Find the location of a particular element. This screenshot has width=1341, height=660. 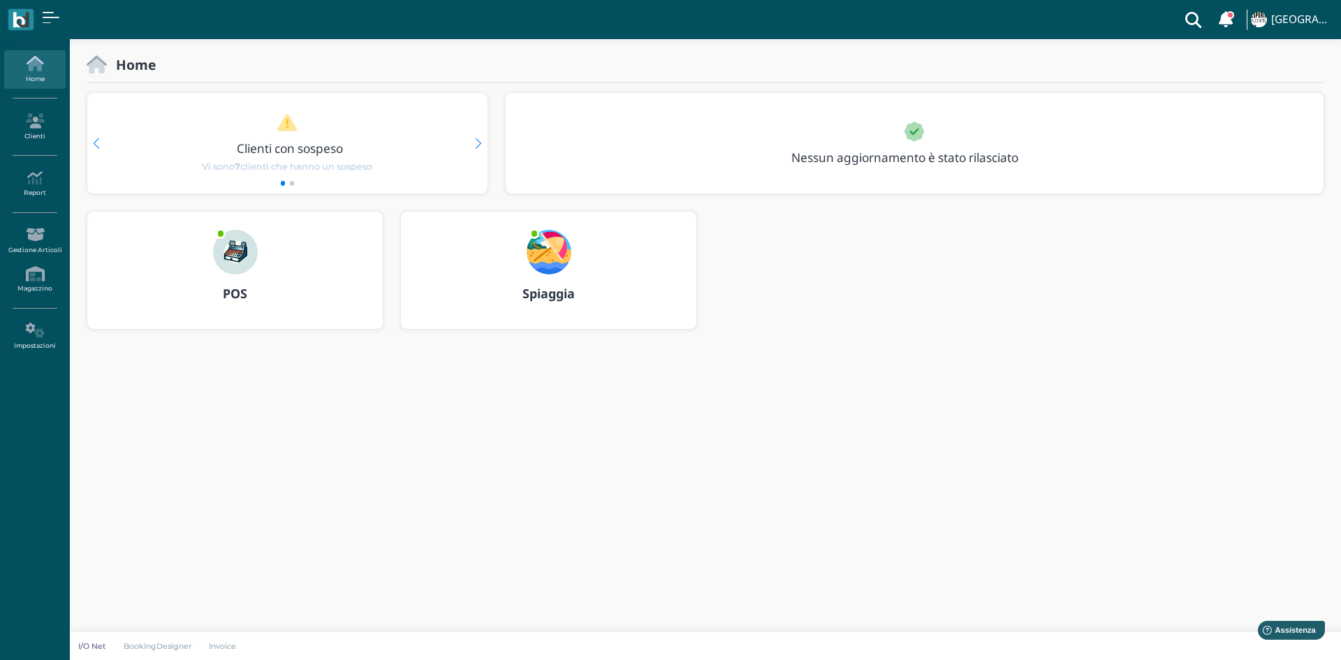

a: Home is located at coordinates (34, 69).